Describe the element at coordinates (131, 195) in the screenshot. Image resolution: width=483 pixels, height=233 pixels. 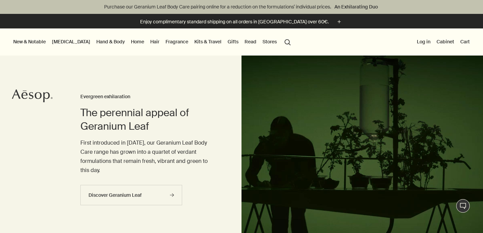
I see `a: Discover Geranium Leaf` at that location.